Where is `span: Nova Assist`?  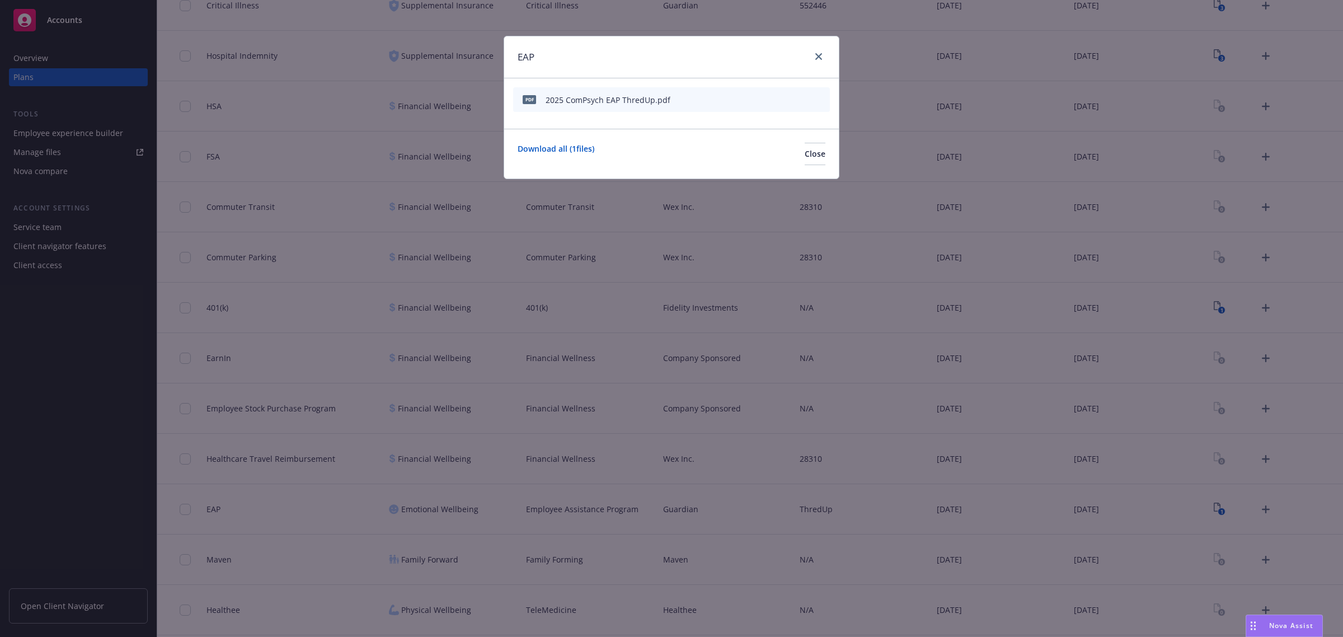
span: Nova Assist is located at coordinates (1291, 625).